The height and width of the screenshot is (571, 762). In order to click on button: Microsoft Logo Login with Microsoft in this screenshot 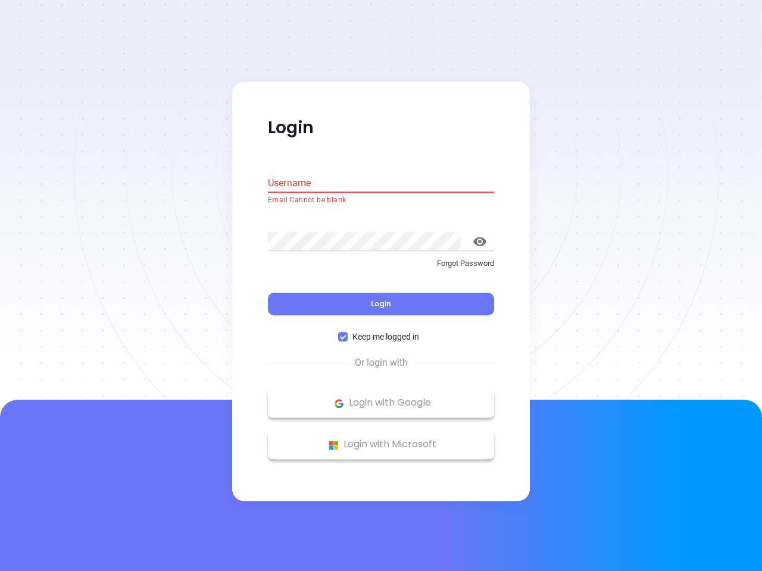, I will do `click(381, 445)`.